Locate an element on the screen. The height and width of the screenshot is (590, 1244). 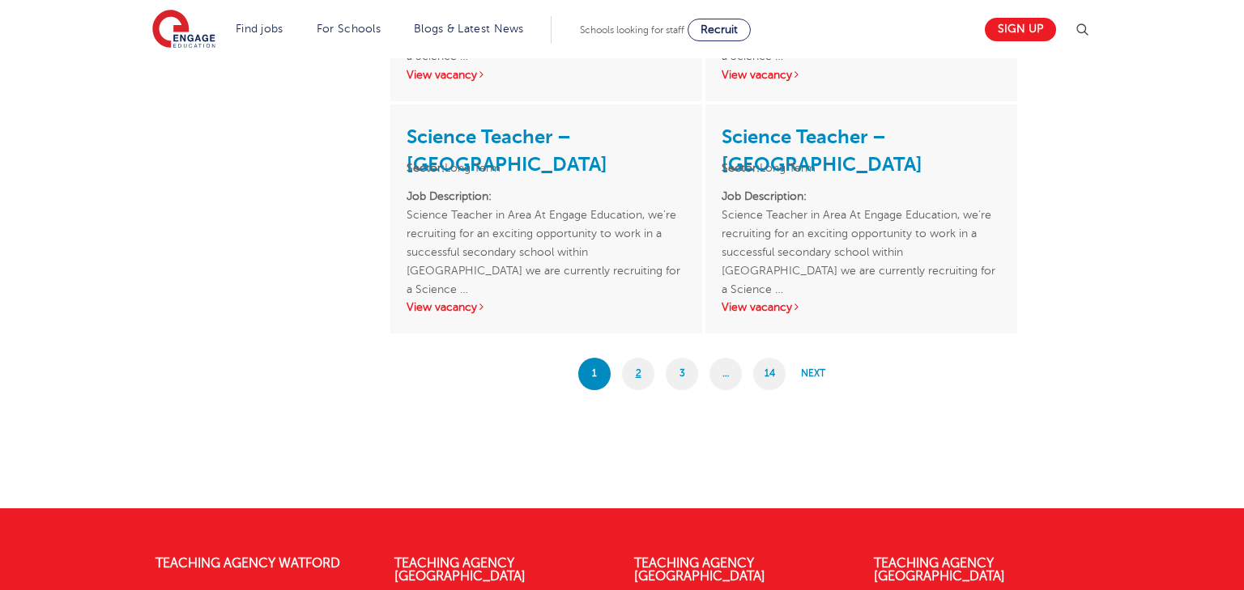
a: 2 is located at coordinates (638, 374).